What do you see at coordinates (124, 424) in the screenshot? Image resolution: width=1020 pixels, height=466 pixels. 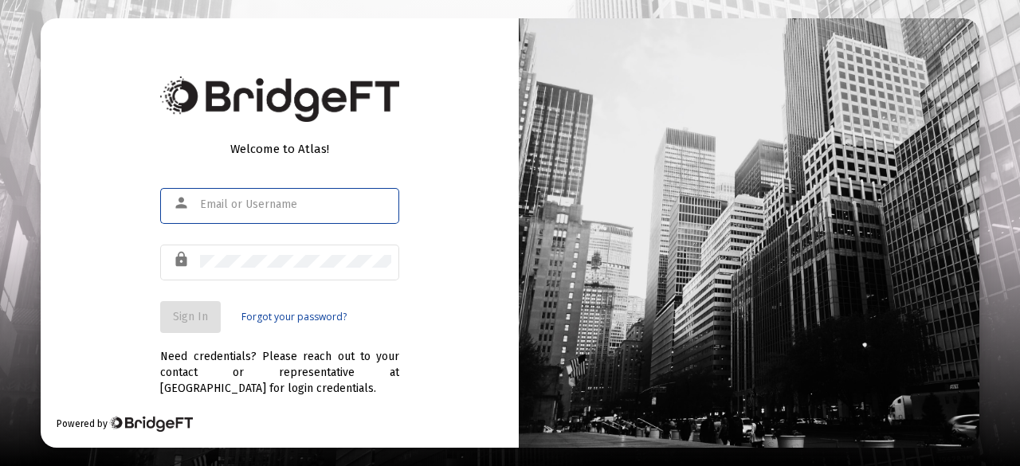 I see `div: Powered by` at bounding box center [124, 424].